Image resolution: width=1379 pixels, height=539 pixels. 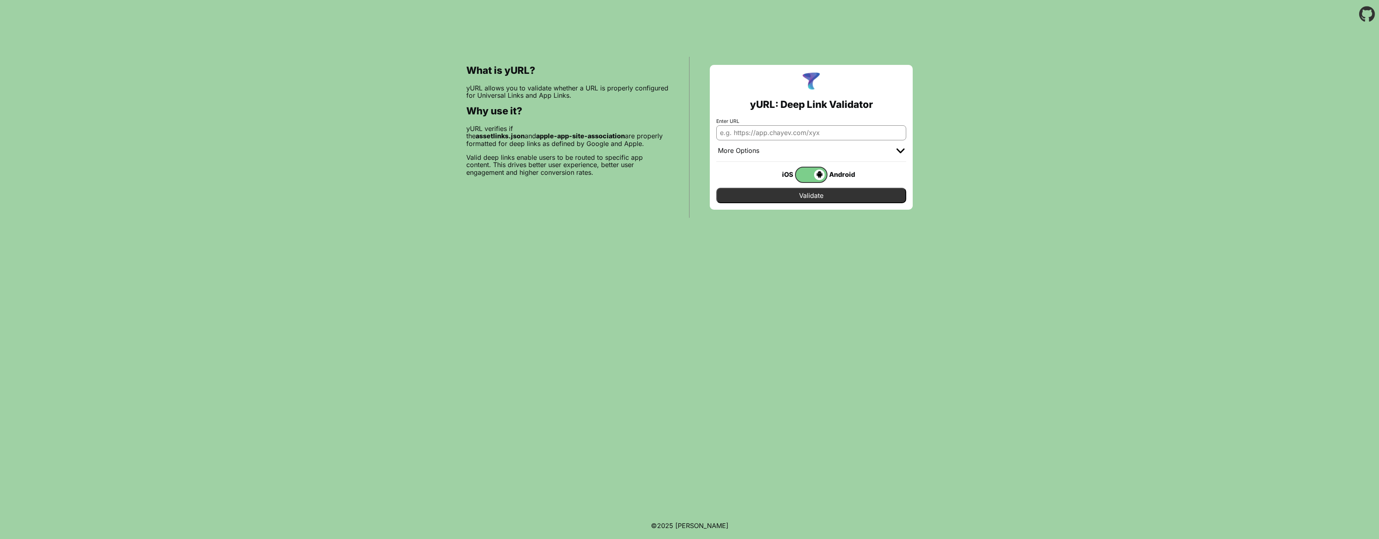 What do you see at coordinates (811, 82) in the screenshot?
I see `img: yURL Logo` at bounding box center [811, 82].